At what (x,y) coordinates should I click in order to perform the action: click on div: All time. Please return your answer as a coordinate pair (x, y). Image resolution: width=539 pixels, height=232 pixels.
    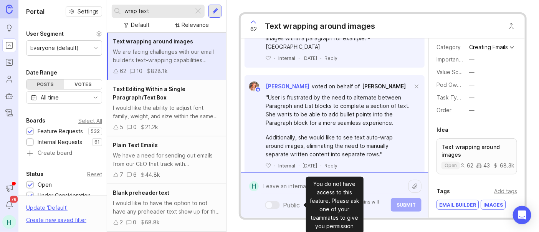
    Looking at the image, I should click on (50, 97).